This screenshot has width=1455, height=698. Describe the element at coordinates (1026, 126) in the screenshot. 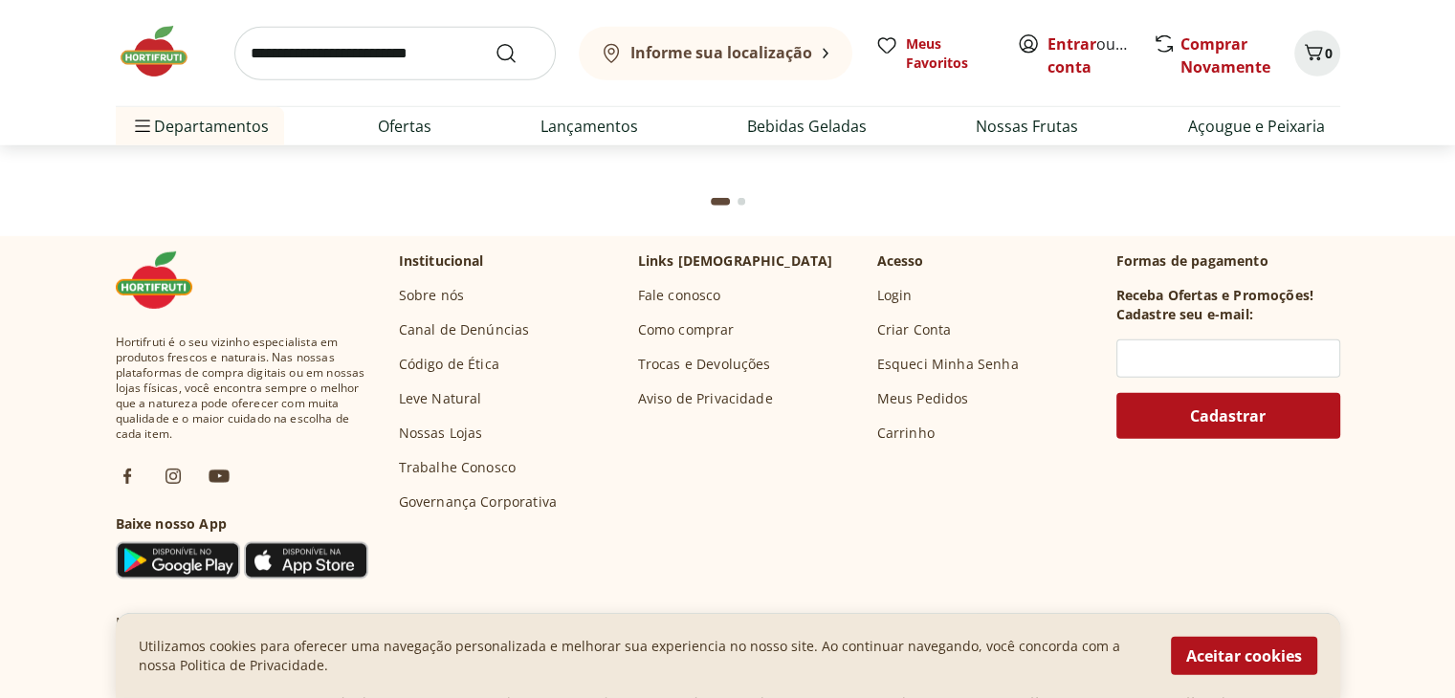

I see `a: Nossas Frutas` at that location.